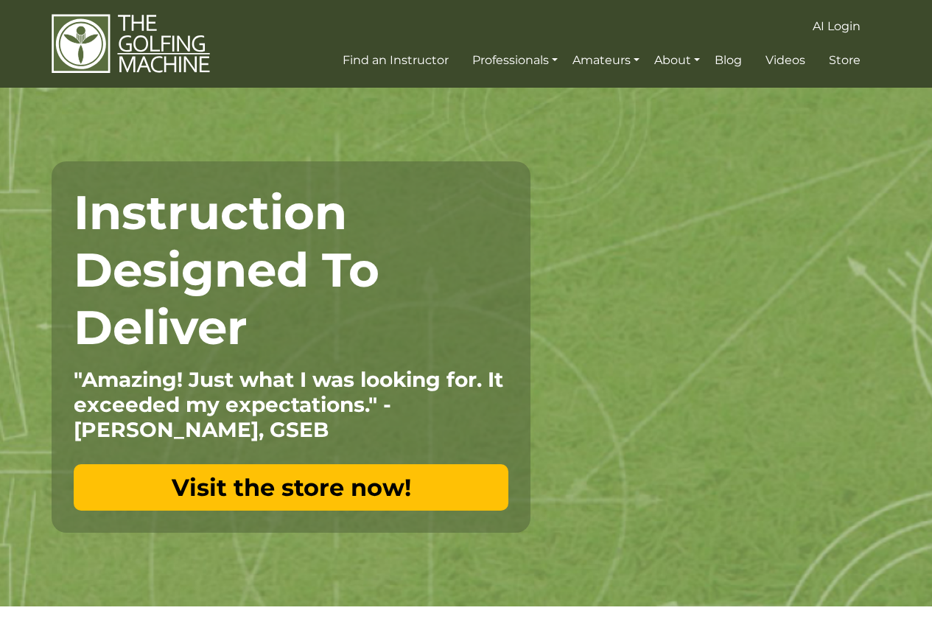 This screenshot has width=932, height=630. I want to click on h1: Instruction Designed To Deliver, so click(291, 270).